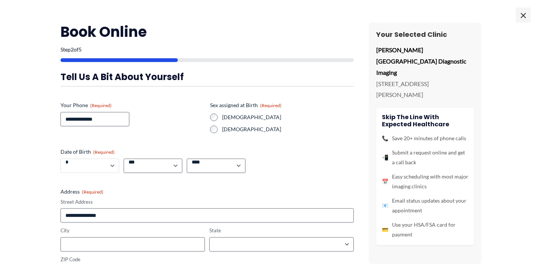 The width and height of the screenshot is (542, 265). I want to click on li: Save 20+ minutes of phone calls, so click(425, 138).